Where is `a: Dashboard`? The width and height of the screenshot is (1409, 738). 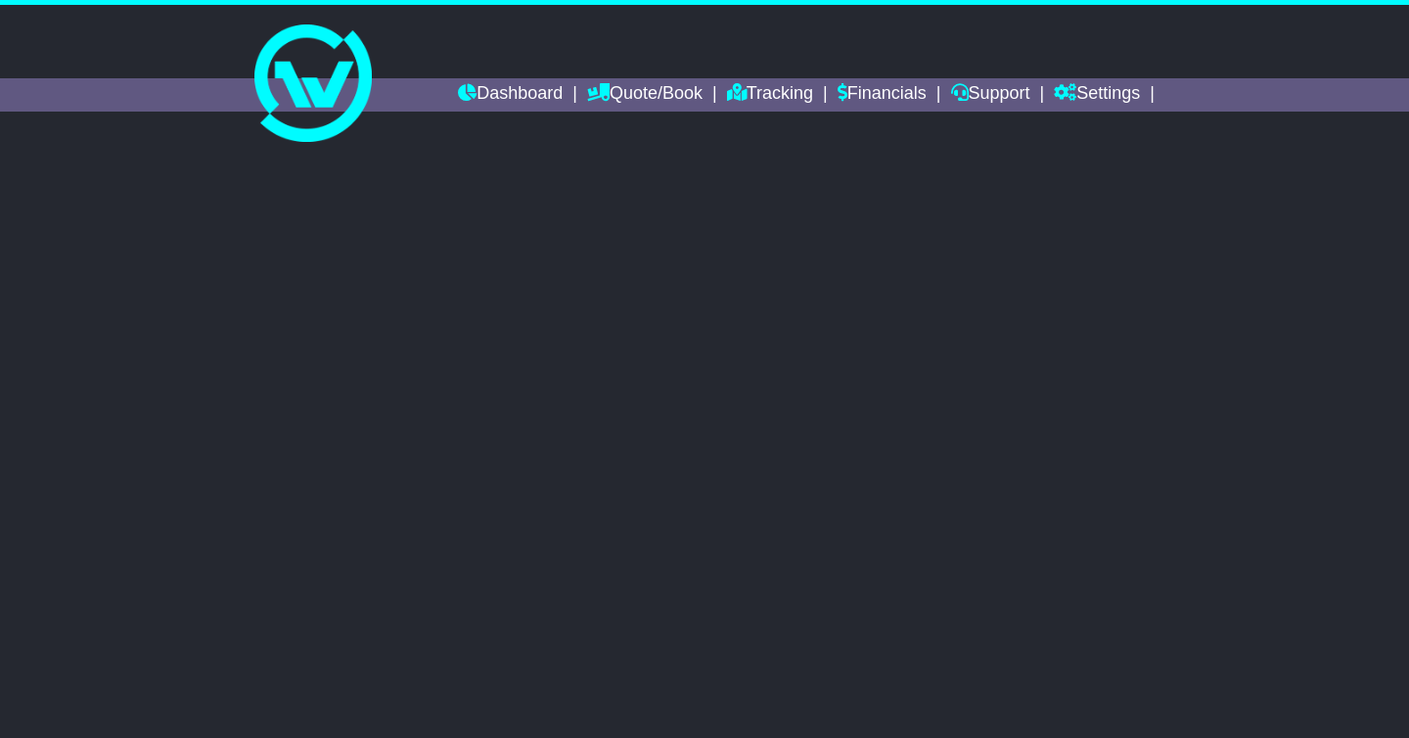 a: Dashboard is located at coordinates (510, 95).